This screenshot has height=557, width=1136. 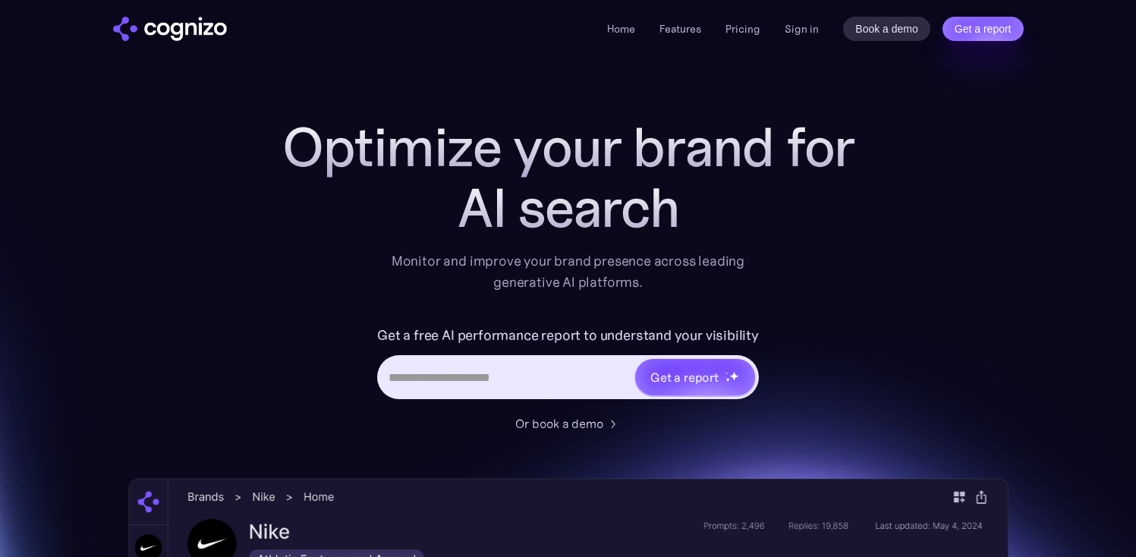 What do you see at coordinates (568, 335) in the screenshot?
I see `label: Get a free AI performance report to understand your visibility` at bounding box center [568, 335].